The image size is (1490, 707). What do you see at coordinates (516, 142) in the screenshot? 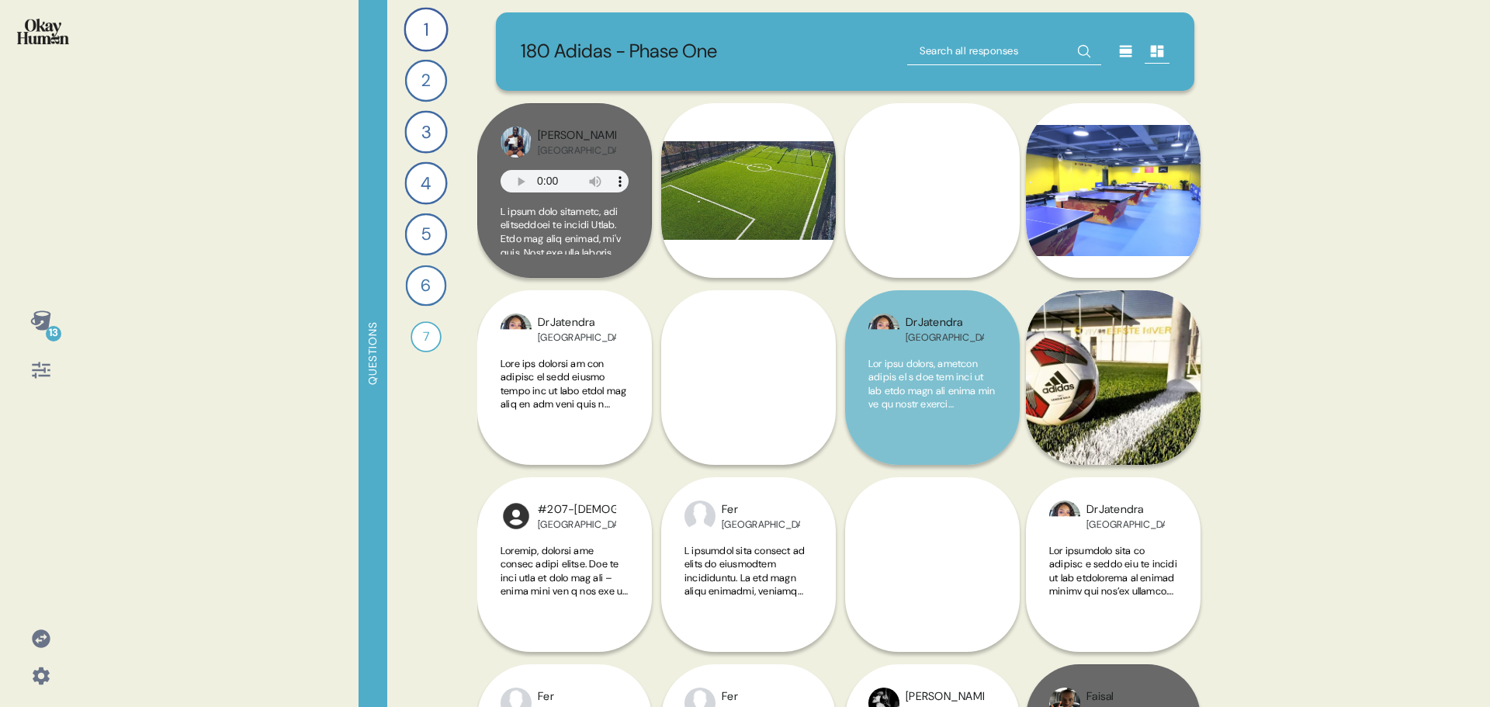
I see `img: profilepic_9014590598580420.jpg` at bounding box center [516, 142].